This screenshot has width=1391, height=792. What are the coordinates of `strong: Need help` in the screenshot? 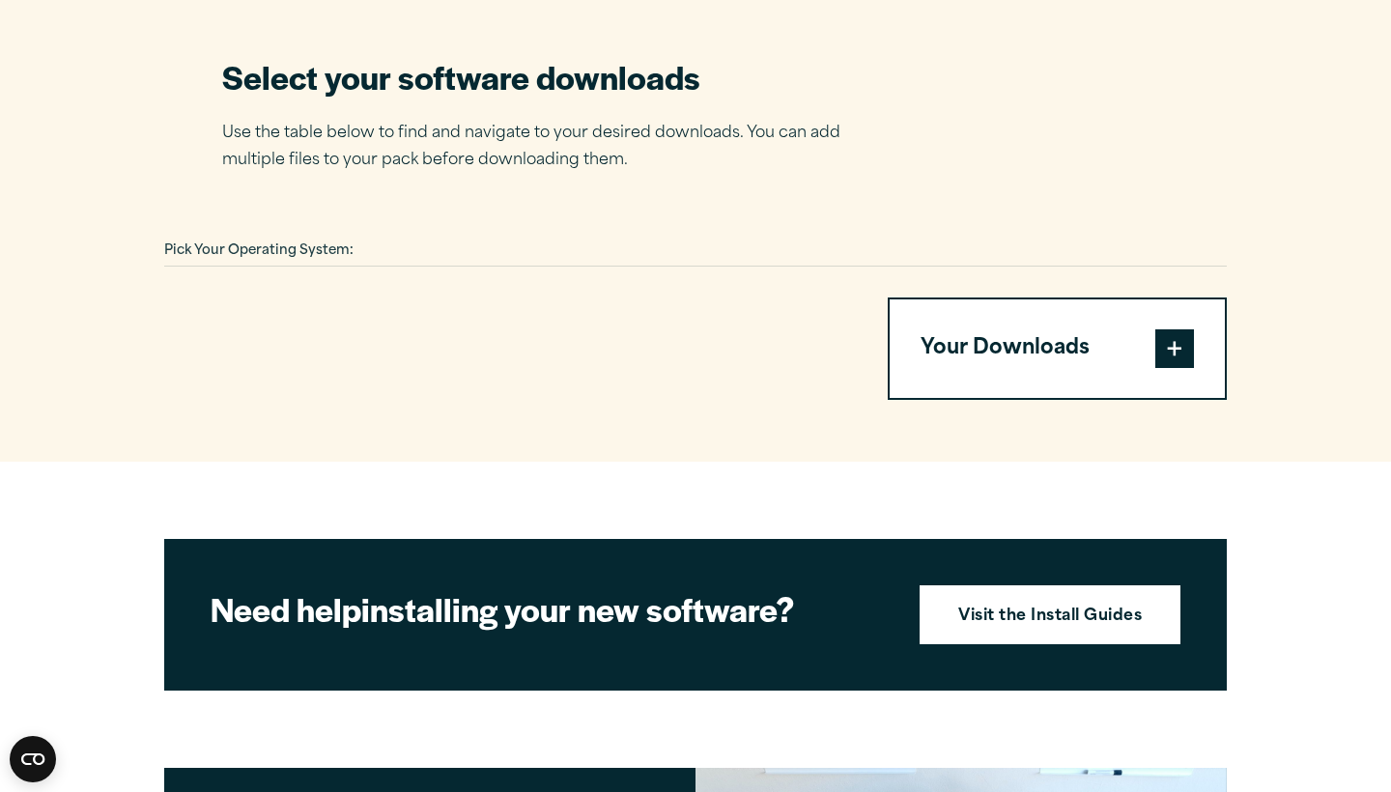 It's located at (286, 609).